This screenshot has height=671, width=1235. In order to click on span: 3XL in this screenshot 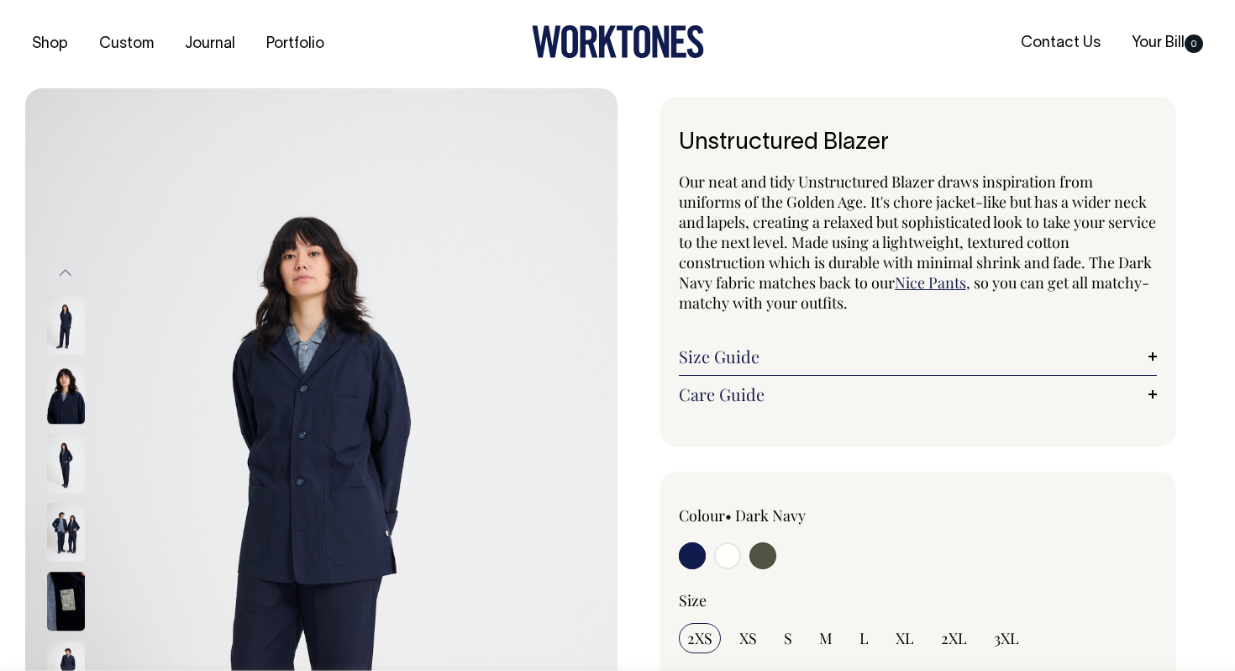, I will do `click(1007, 638)`.